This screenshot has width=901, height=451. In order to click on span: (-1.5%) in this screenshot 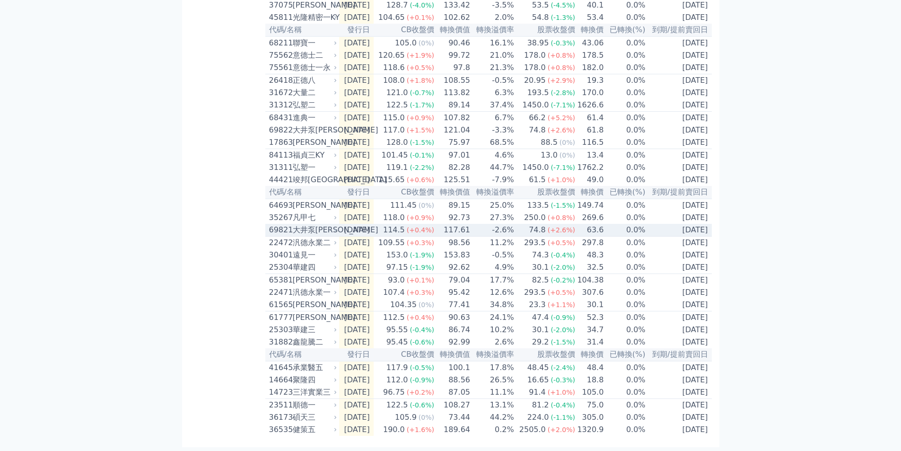, I will do `click(422, 142)`.